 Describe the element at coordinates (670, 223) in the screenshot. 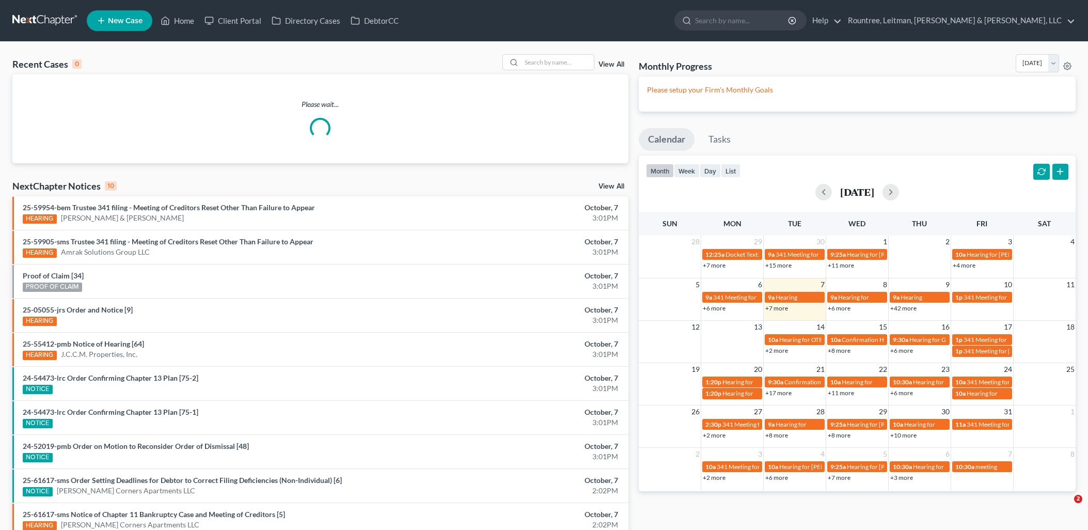

I see `span: Sun` at that location.